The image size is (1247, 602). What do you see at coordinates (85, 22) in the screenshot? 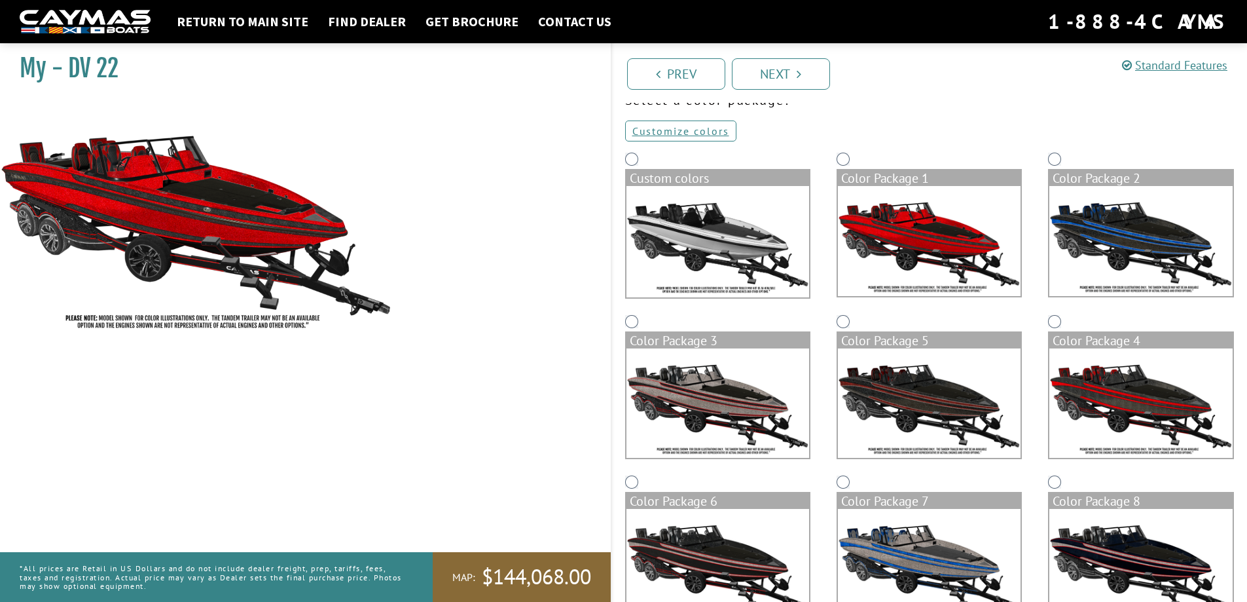
I see `img: white-logo-c9c8dbefe5ff5ceceb0f0178aa75bf4bb51f6bca0971e226c86eb53dfe498488.png` at bounding box center [85, 22].